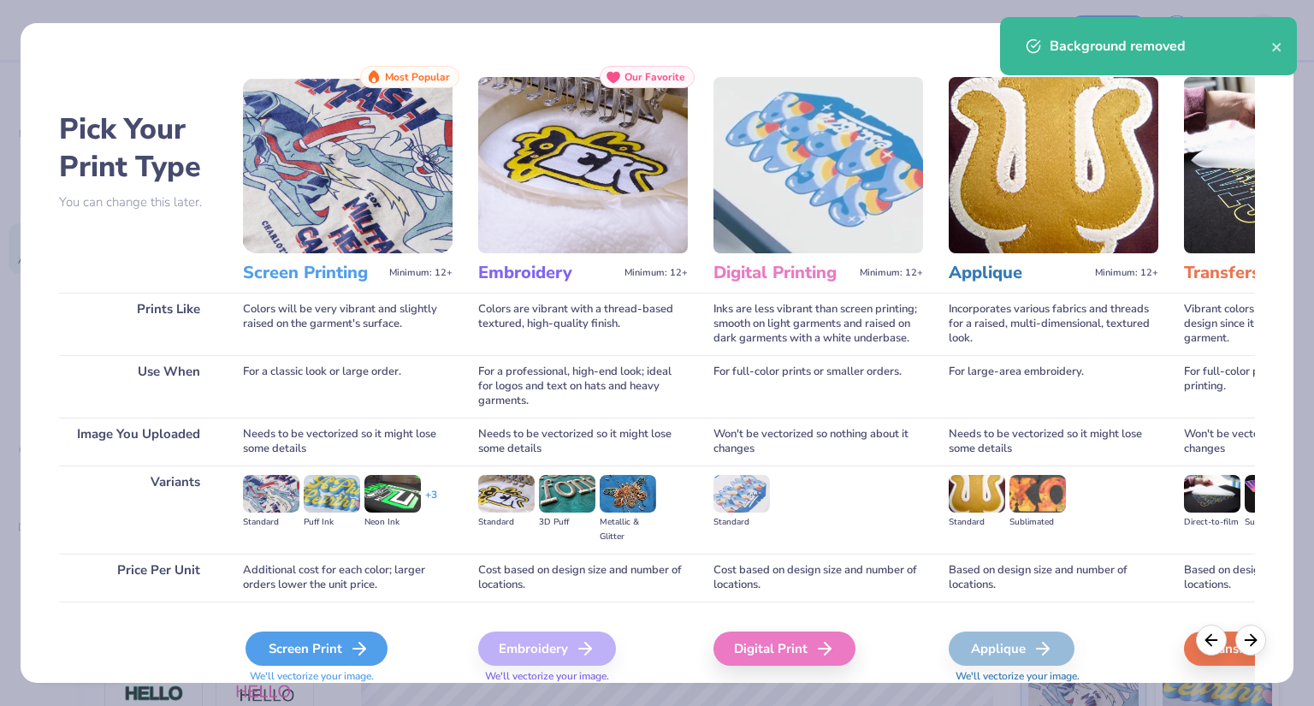 The height and width of the screenshot is (706, 1314). What do you see at coordinates (1011, 648) in the screenshot?
I see `div: Applique` at bounding box center [1011, 648].